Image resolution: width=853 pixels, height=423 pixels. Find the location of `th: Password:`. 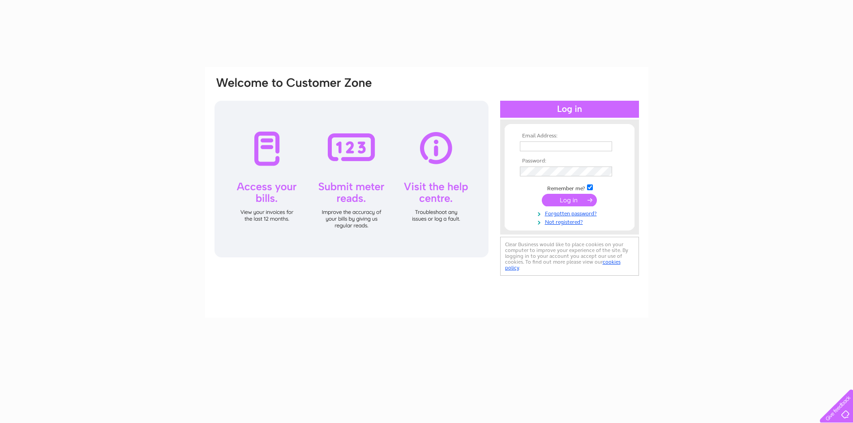

th: Password: is located at coordinates (569, 161).